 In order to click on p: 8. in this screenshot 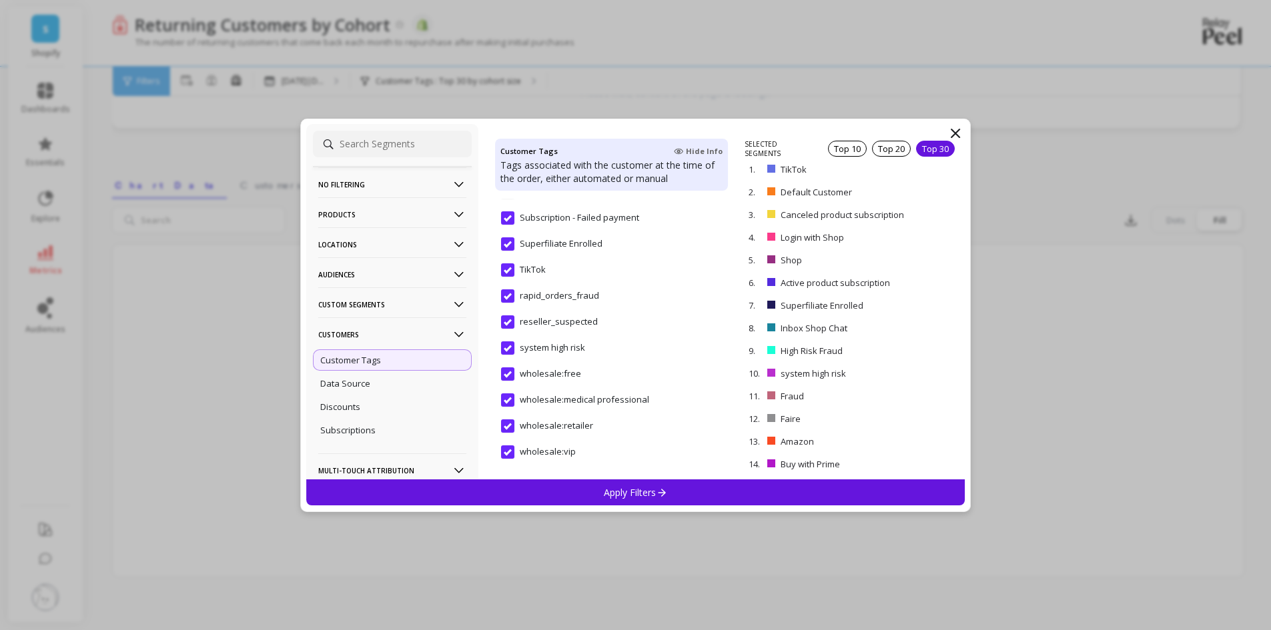, I will do `click(755, 328)`.